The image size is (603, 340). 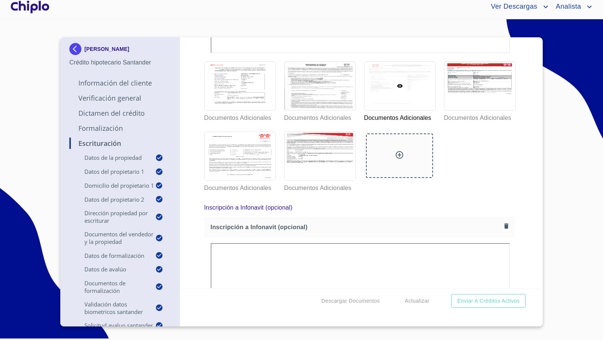 I want to click on span: Inscripción a Infonavit (opcional), so click(x=356, y=227).